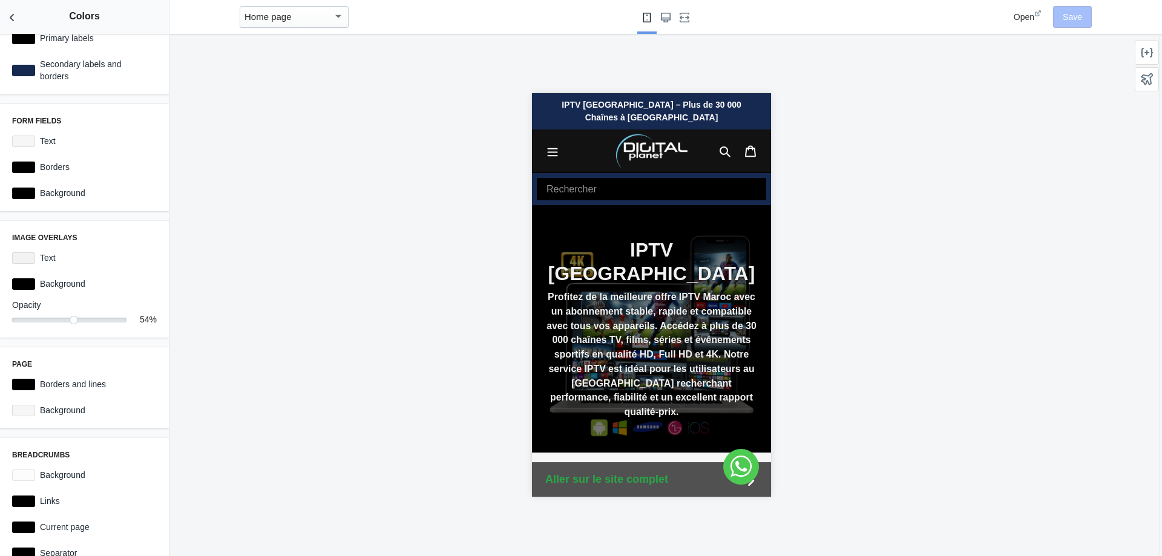 The image size is (1162, 556). What do you see at coordinates (84, 238) in the screenshot?
I see `h3: Image overlays` at bounding box center [84, 238].